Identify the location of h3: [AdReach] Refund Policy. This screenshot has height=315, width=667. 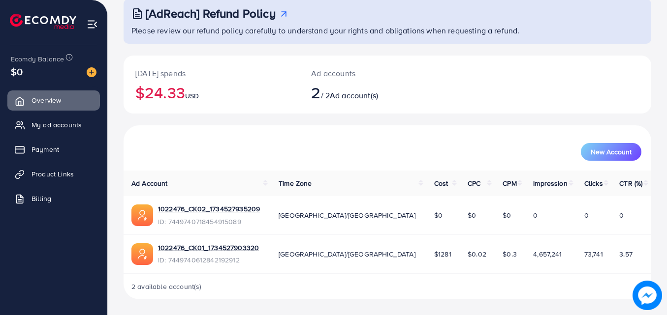
(211, 13).